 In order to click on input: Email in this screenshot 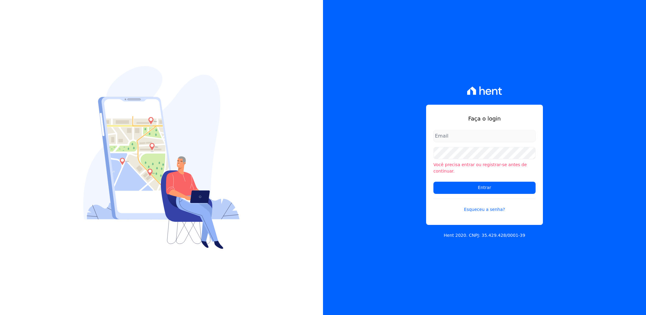, I will do `click(484, 136)`.